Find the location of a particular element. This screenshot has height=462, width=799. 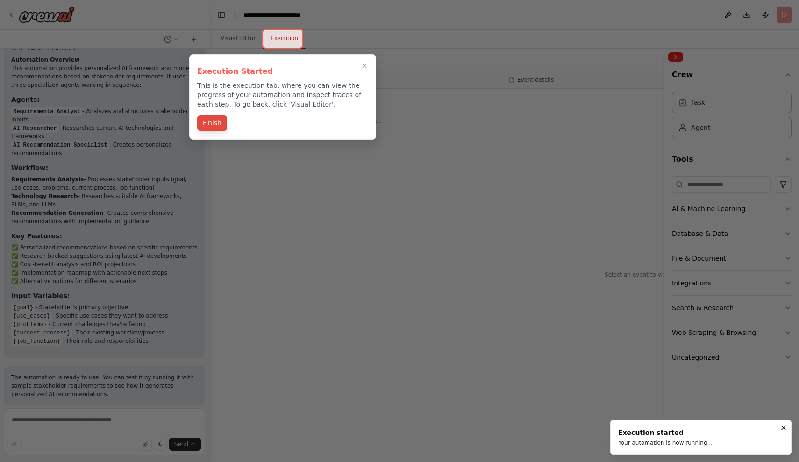

p: This is the execution tab, where you can view the progress of your automation and inspect traces ... is located at coordinates (283, 95).